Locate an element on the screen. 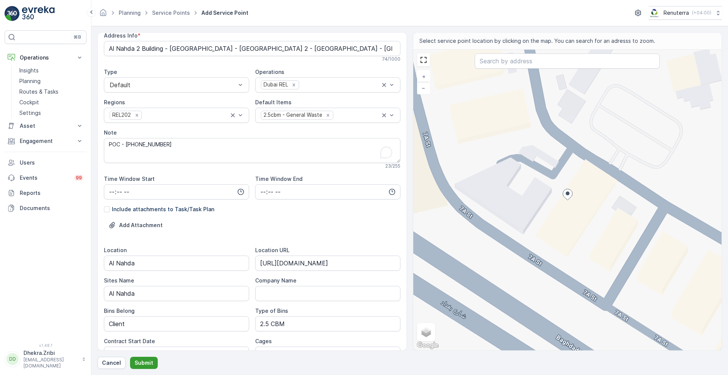 The height and width of the screenshot is (375, 728). a: Events99 is located at coordinates (46, 178).